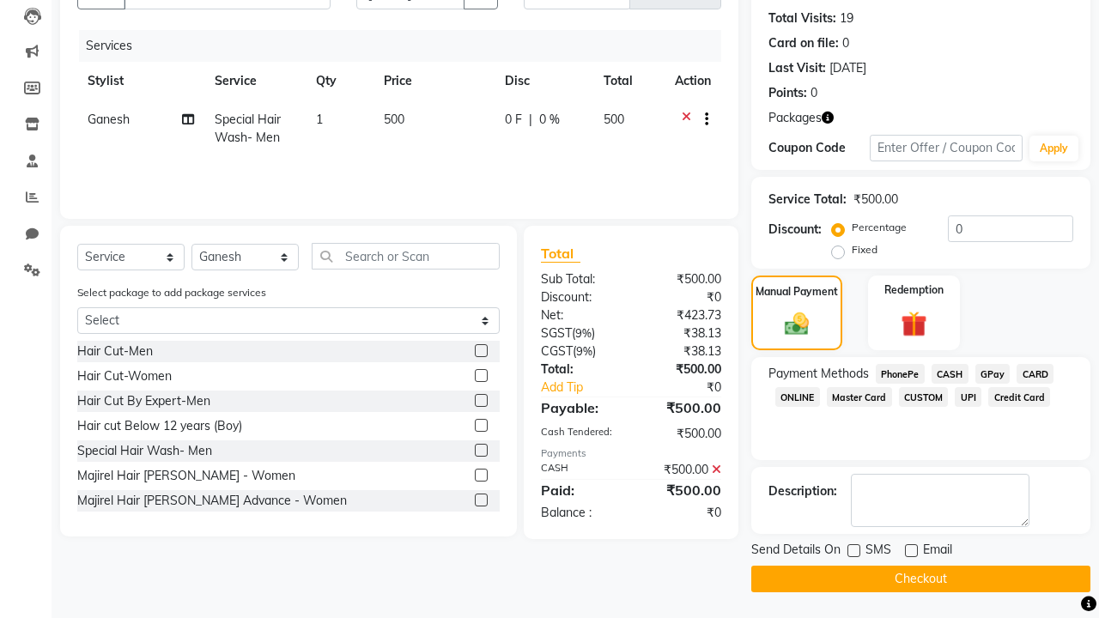 This screenshot has height=618, width=1099. Describe the element at coordinates (795, 118) in the screenshot. I see `span: Packages` at that location.